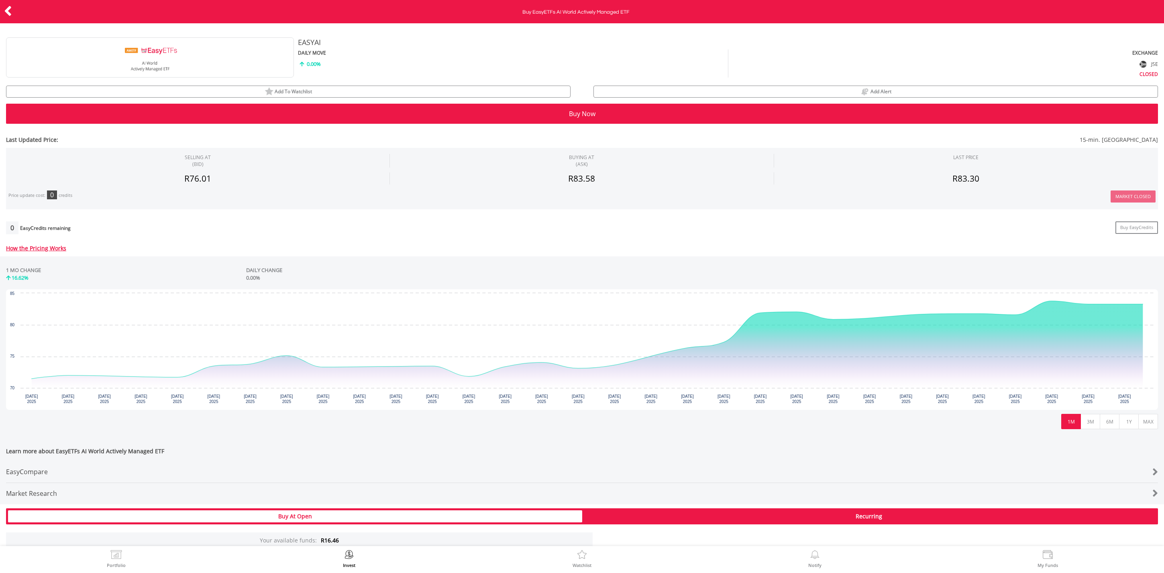  I want to click on a: Buy EasyCredits, so click(1137, 227).